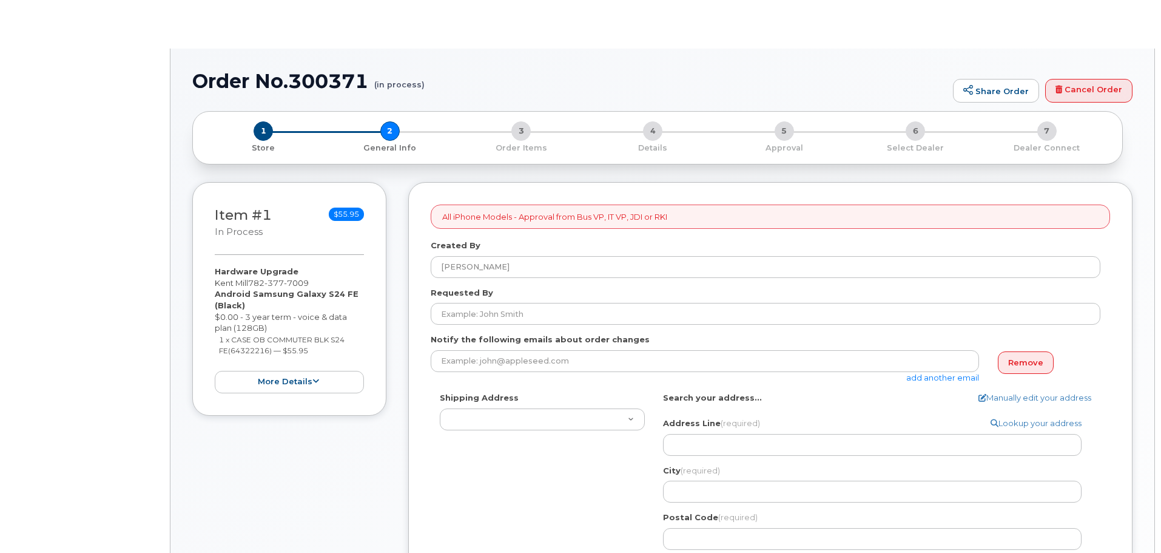  I want to click on a: Lookup your address, so click(1036, 423).